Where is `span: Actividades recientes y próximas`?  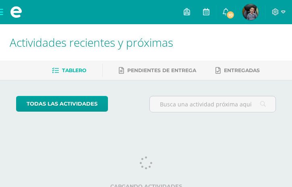
span: Actividades recientes y próximas is located at coordinates (91, 42).